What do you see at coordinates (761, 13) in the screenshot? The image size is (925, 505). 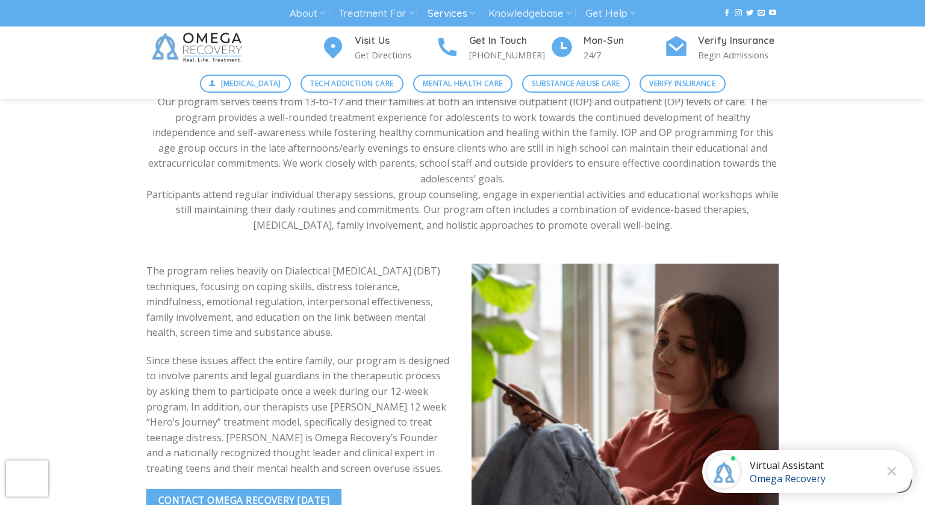 I see `a: Send us an email` at bounding box center [761, 13].